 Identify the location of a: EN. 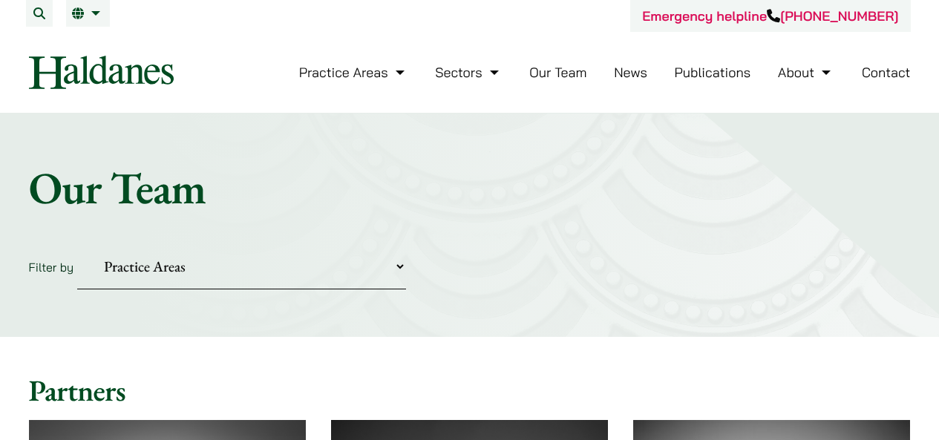
(88, 13).